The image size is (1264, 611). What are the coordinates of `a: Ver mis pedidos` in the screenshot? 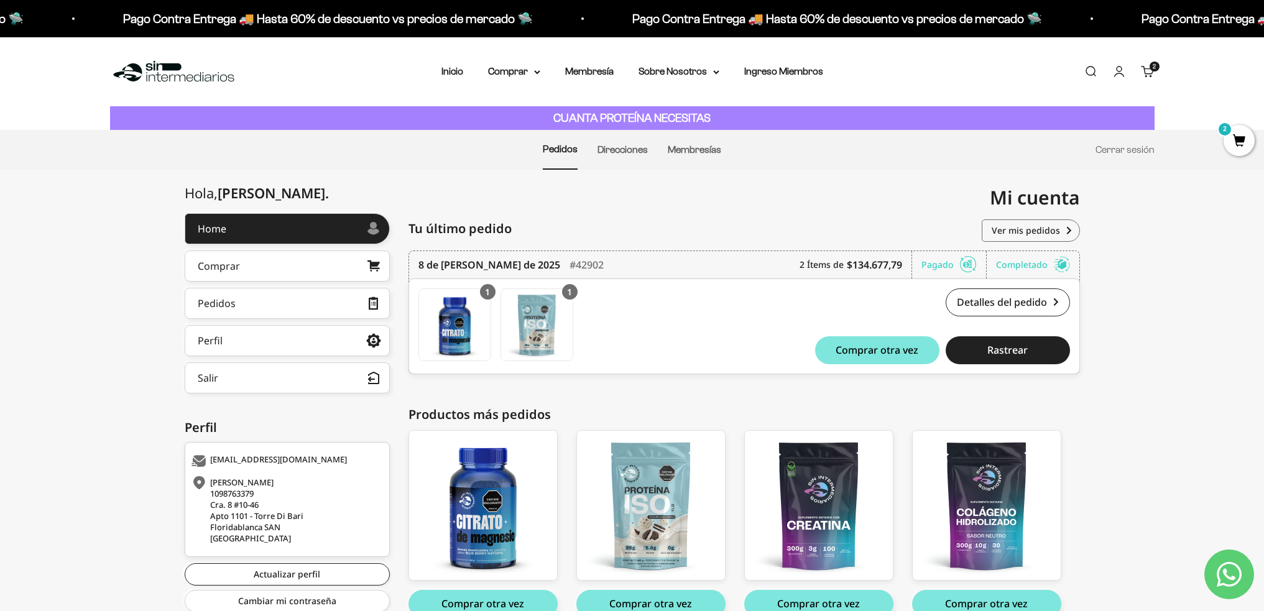 It's located at (1031, 231).